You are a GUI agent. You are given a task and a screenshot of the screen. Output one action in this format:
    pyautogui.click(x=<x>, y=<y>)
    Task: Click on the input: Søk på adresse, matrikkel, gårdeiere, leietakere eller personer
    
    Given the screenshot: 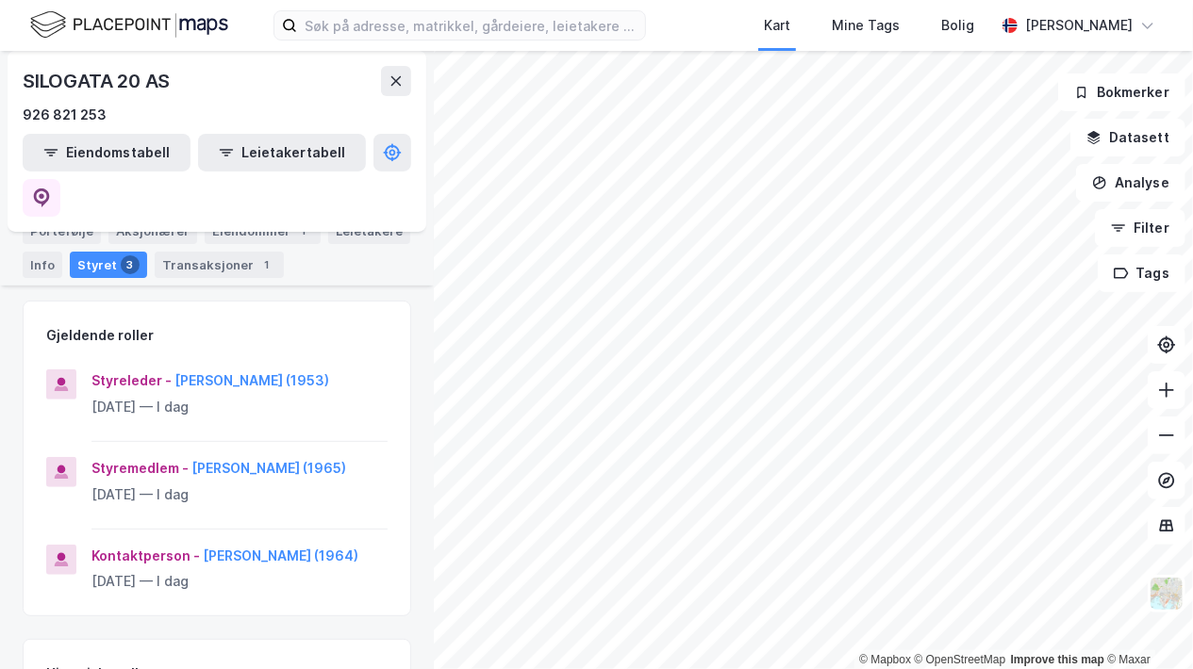 What is the action you would take?
    pyautogui.click(x=470, y=25)
    